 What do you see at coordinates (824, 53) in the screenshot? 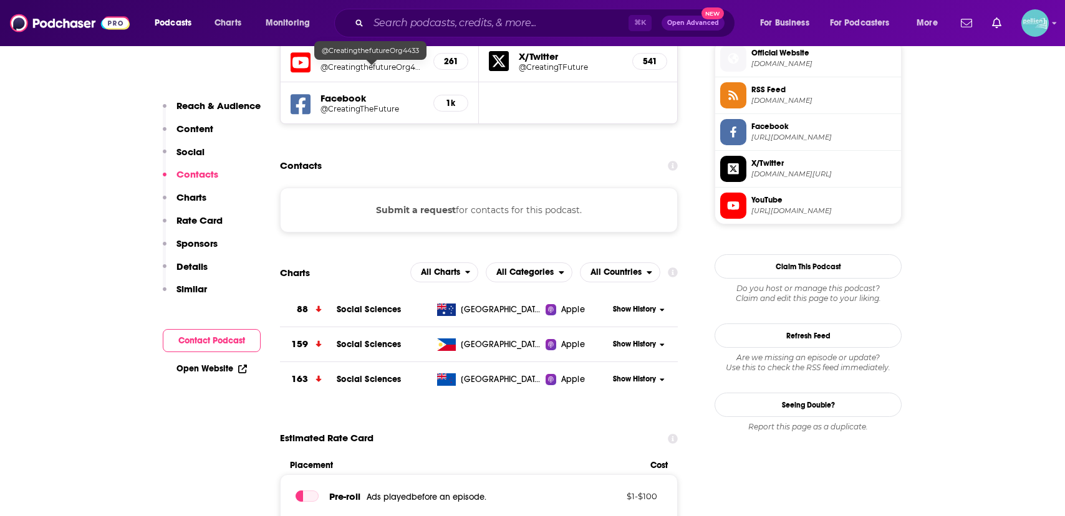
I see `span: Official Website` at bounding box center [824, 53].